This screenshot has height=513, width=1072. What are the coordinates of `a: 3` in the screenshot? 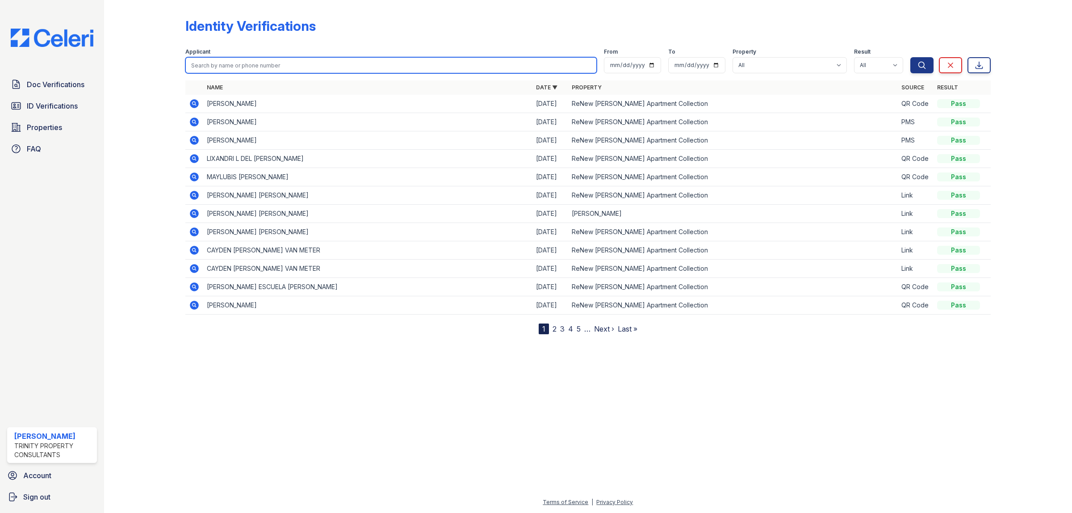 It's located at (562, 329).